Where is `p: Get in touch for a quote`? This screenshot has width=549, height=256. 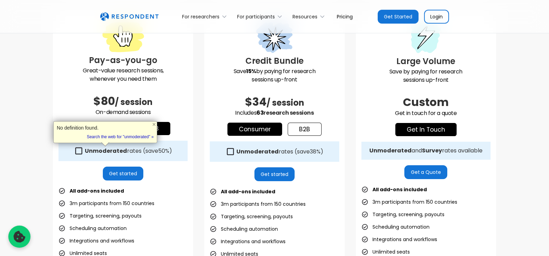
p: Get in touch for a quote is located at coordinates (426, 113).